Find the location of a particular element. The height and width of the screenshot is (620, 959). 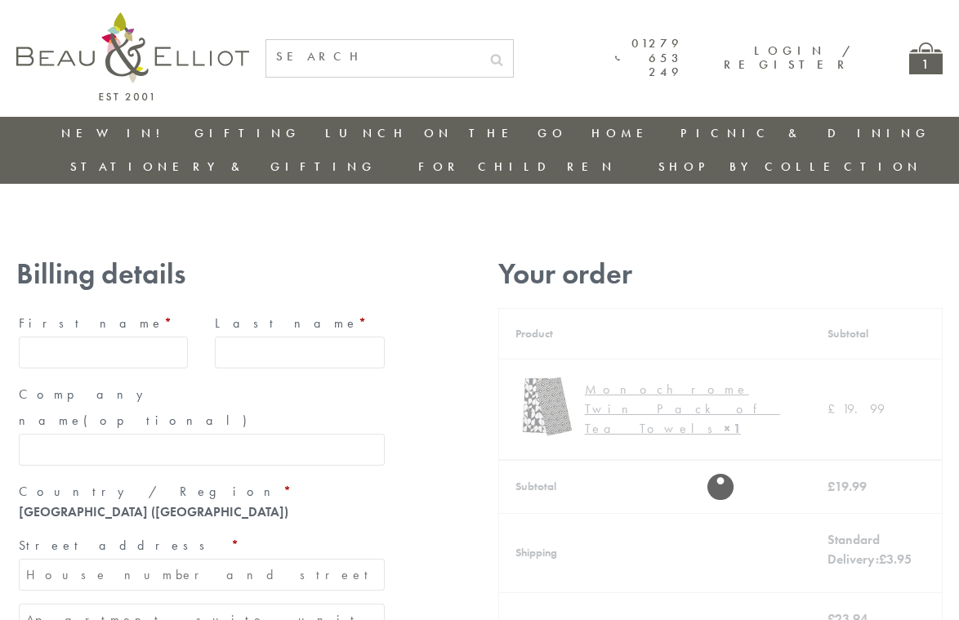

input: SEARCH is located at coordinates (373, 56).